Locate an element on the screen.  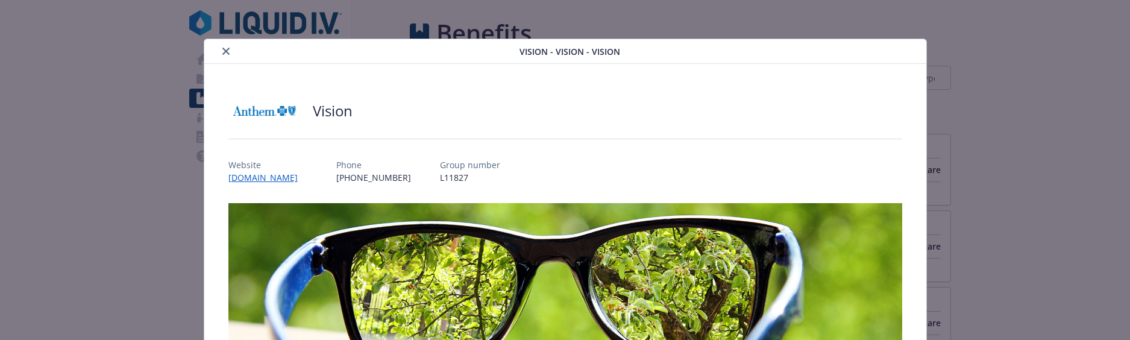
p: Phone is located at coordinates (374, 165).